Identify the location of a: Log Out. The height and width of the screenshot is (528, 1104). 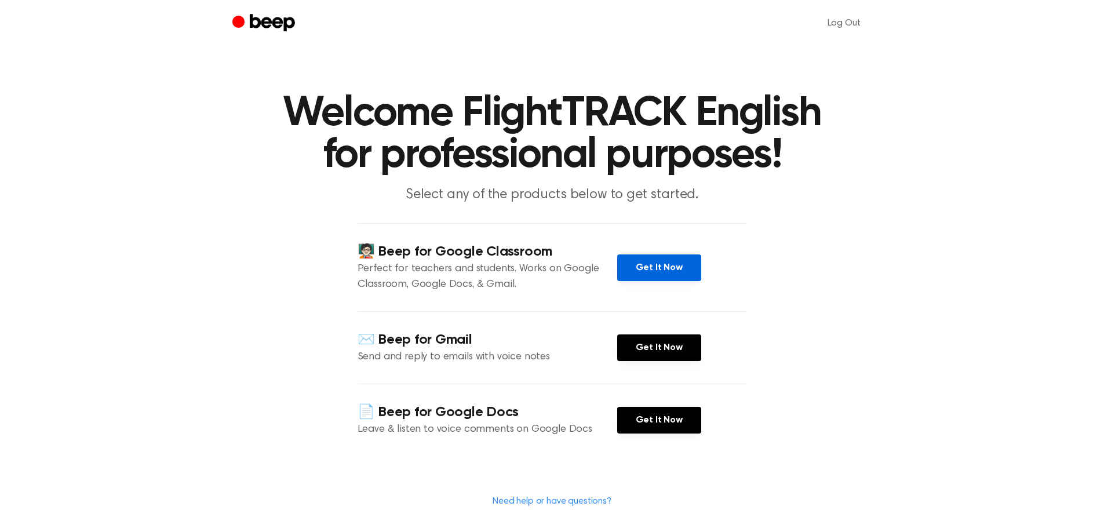
(843, 23).